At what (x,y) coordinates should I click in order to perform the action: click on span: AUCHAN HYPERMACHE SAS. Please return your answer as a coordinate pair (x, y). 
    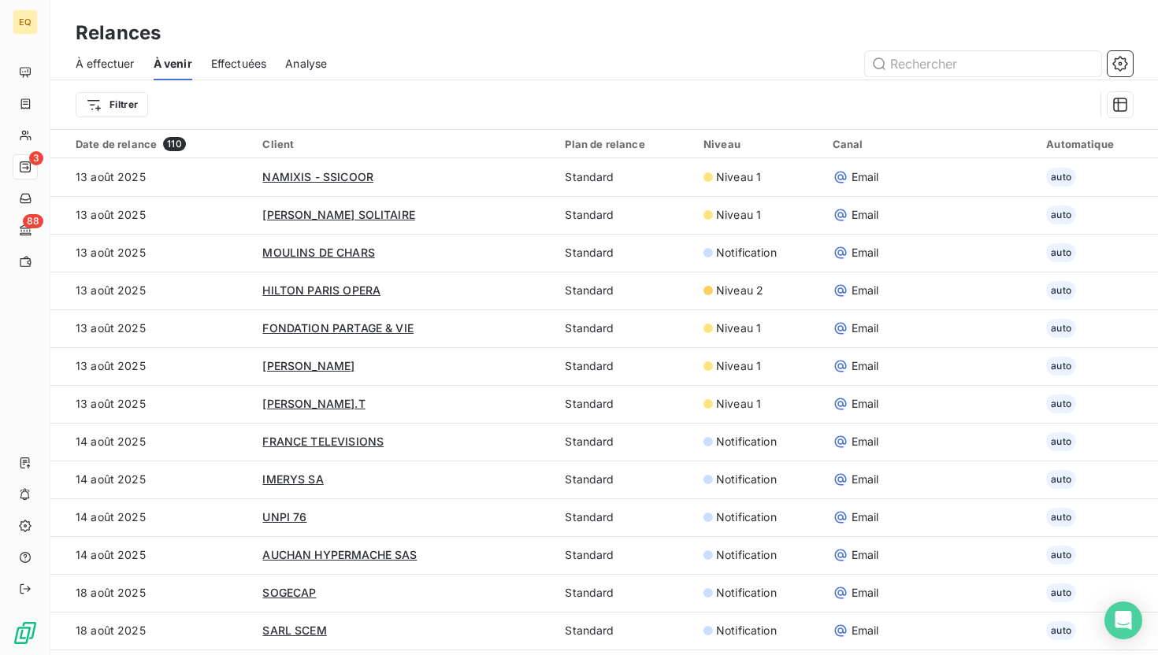
    Looking at the image, I should click on (339, 554).